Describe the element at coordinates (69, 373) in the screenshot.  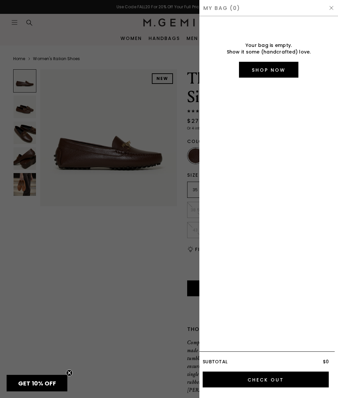
I see `button: Close teaser` at that location.